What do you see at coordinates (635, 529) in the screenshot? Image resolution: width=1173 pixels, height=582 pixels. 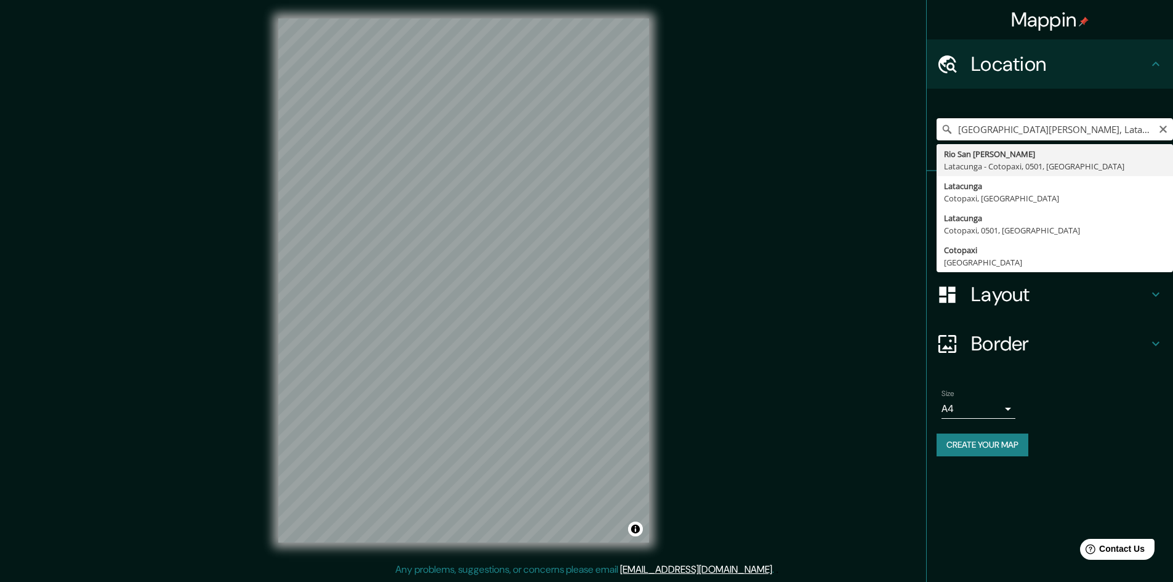 I see `button: Toggle attribution` at bounding box center [635, 529].